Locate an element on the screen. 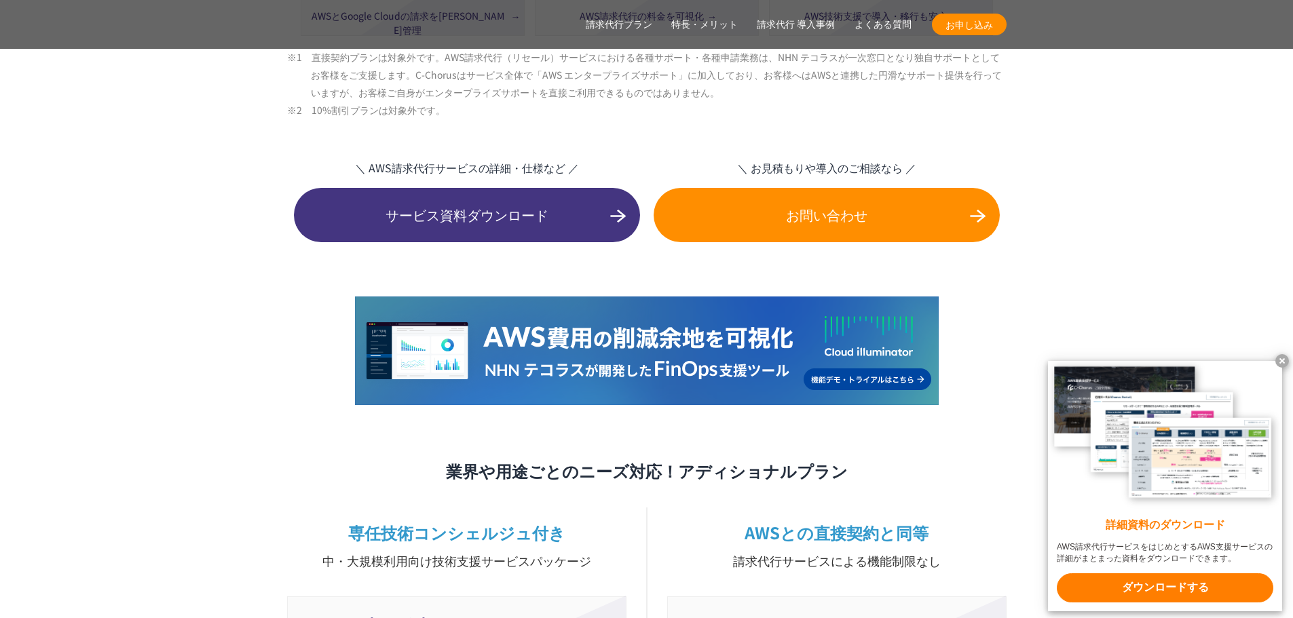 The height and width of the screenshot is (618, 1293). span: ＼ AWS請求代行サービスの詳細・仕様など ／ is located at coordinates (467, 168).